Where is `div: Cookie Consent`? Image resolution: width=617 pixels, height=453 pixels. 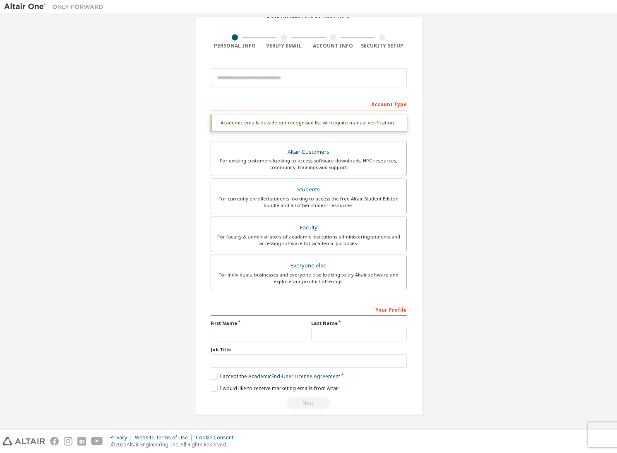 div: Cookie Consent is located at coordinates (217, 438).